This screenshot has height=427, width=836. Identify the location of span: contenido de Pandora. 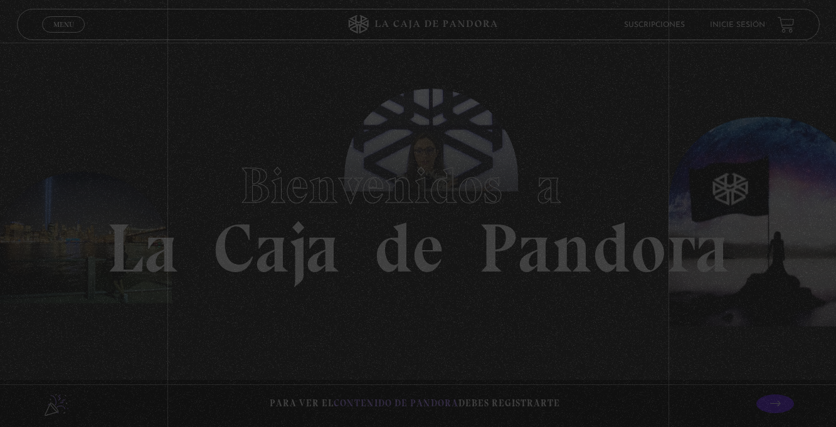
(396, 403).